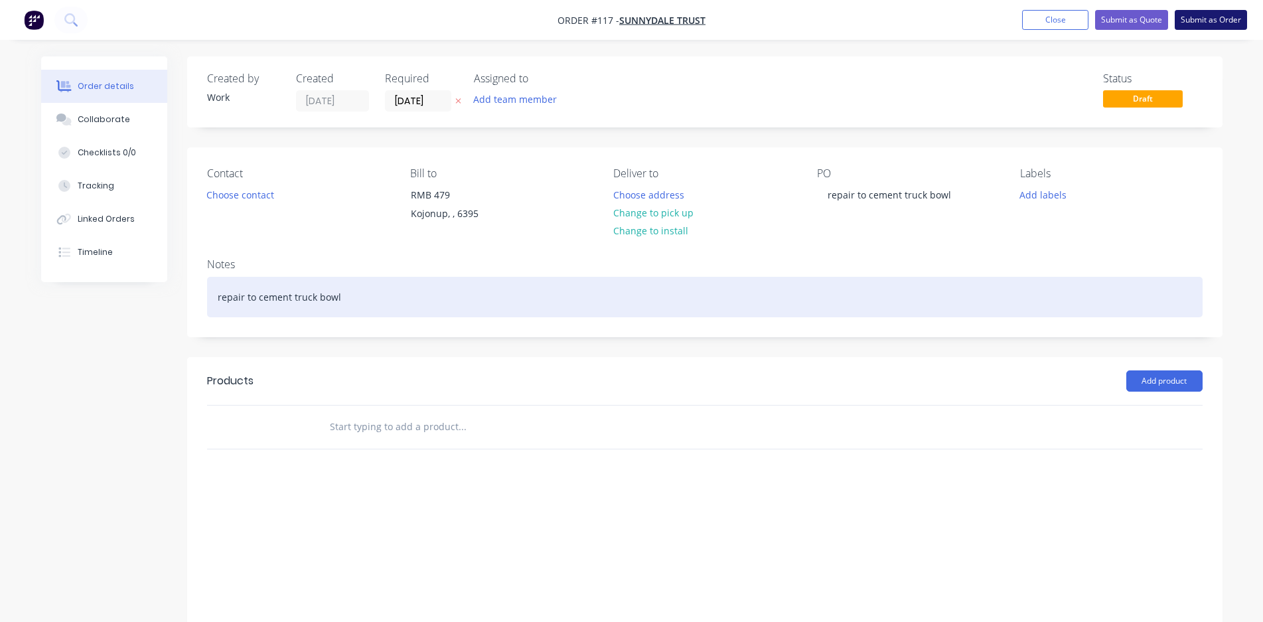  I want to click on div: Kojonup, , 6395, so click(466, 214).